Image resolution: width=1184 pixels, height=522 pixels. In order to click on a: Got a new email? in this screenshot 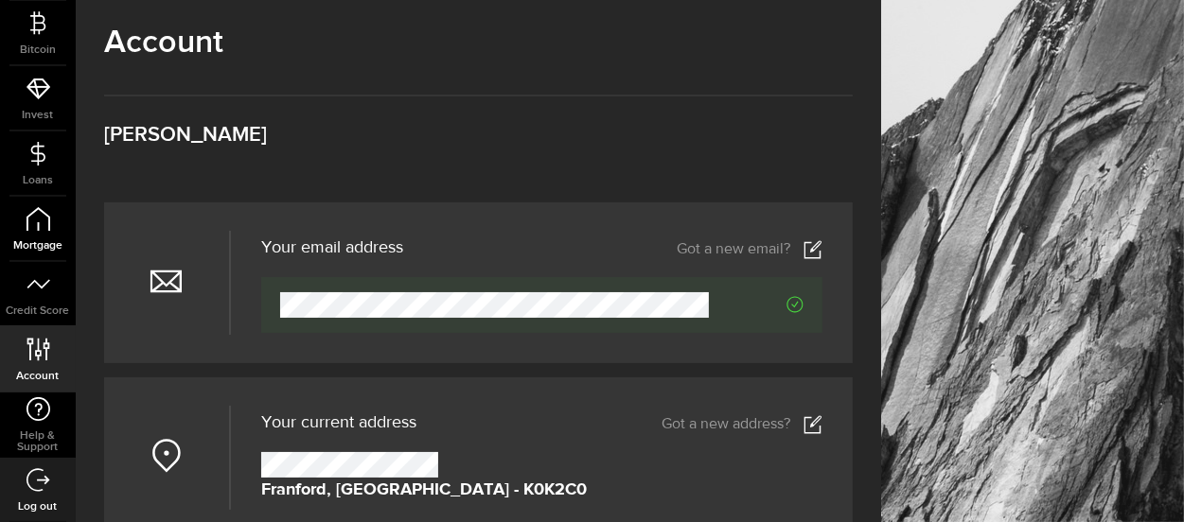, I will do `click(749, 250)`.